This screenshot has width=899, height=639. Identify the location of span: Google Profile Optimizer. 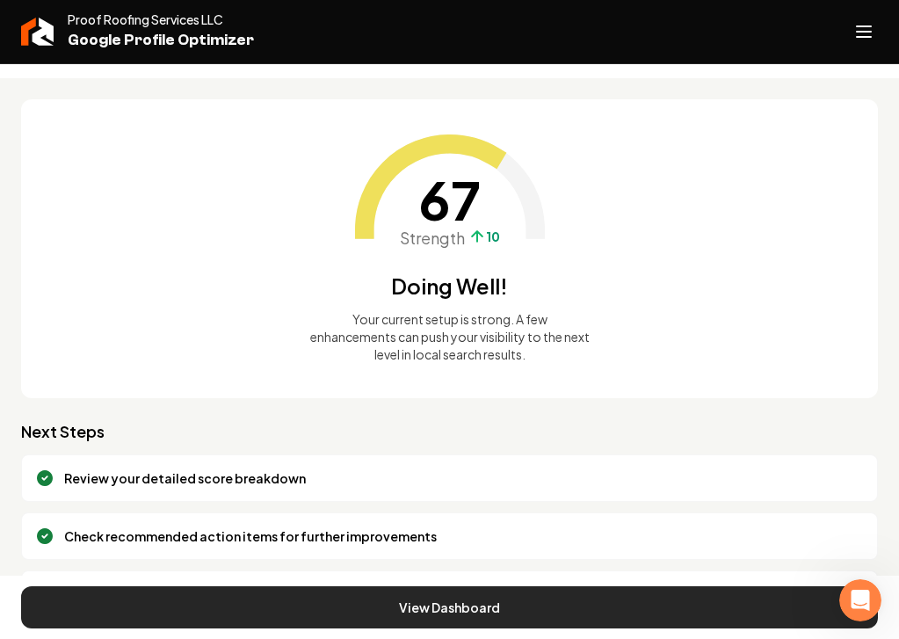
(161, 40).